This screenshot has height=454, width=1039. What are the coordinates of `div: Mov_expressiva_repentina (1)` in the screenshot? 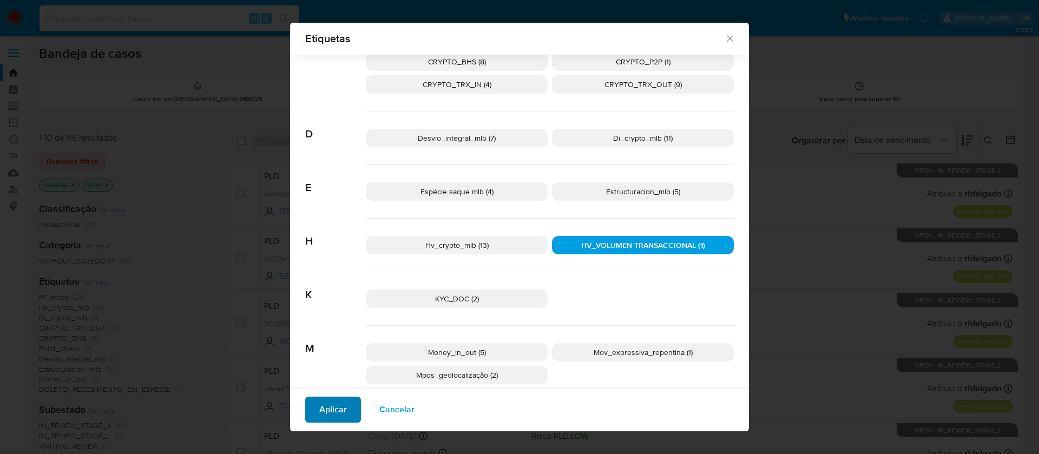 It's located at (643, 352).